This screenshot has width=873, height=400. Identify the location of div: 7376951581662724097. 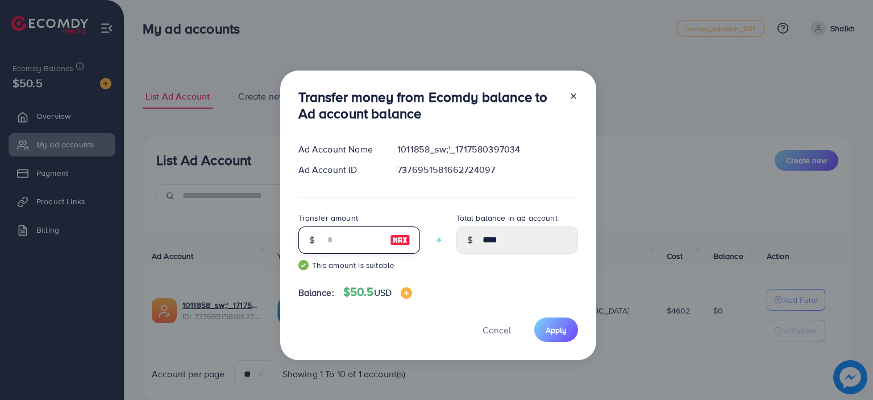
(487, 169).